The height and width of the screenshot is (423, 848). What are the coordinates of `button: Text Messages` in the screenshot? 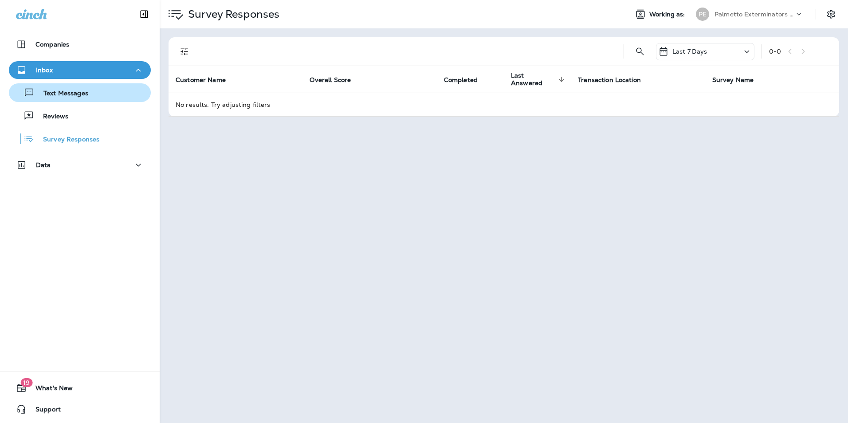 It's located at (80, 93).